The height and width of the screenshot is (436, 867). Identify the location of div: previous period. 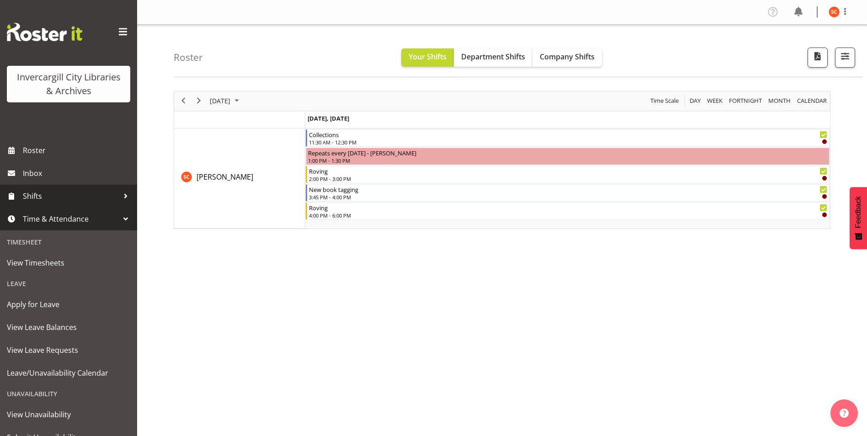
(183, 101).